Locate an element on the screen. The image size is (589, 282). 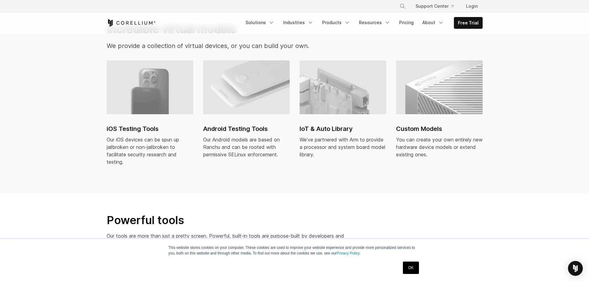
a: Pricing is located at coordinates (406, 23).